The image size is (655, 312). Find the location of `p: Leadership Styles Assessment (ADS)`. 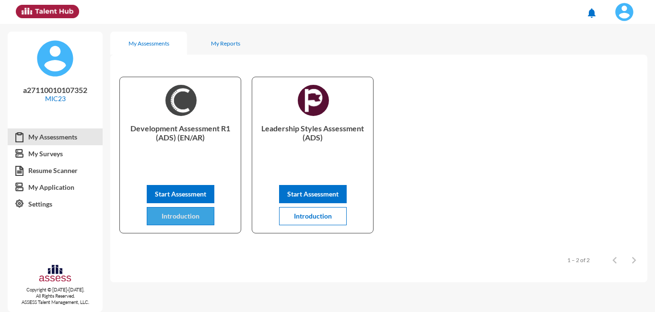

p: Leadership Styles Assessment (ADS) is located at coordinates (312, 143).